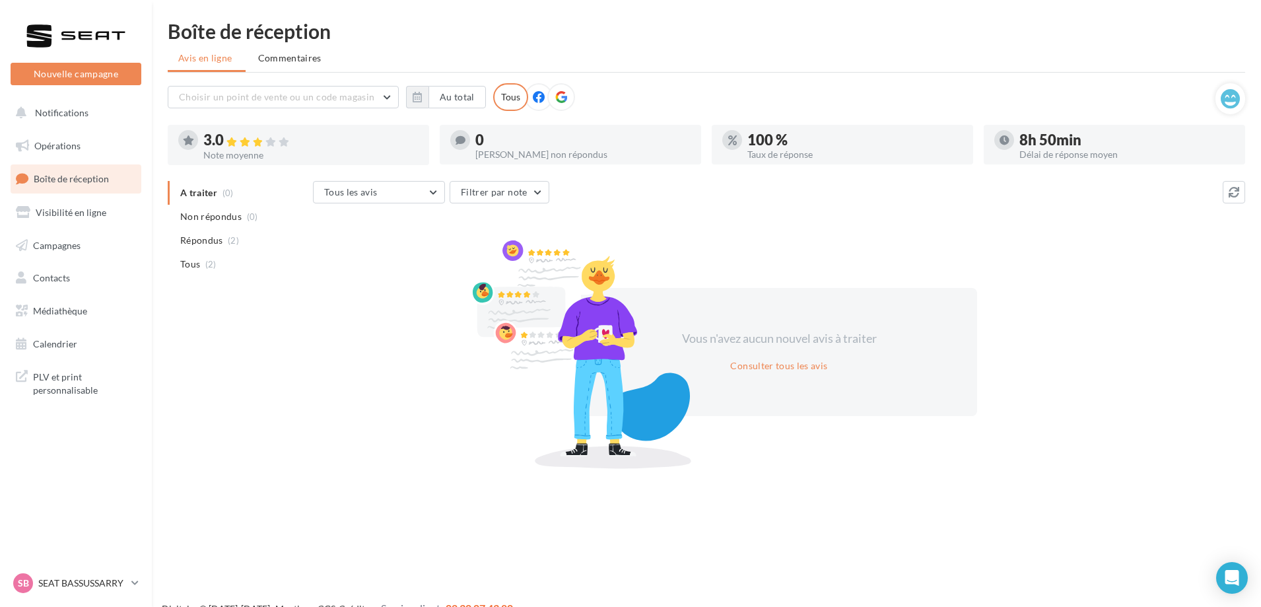 This screenshot has height=607, width=1261. What do you see at coordinates (76, 178) in the screenshot?
I see `a: Boîte de réception` at bounding box center [76, 178].